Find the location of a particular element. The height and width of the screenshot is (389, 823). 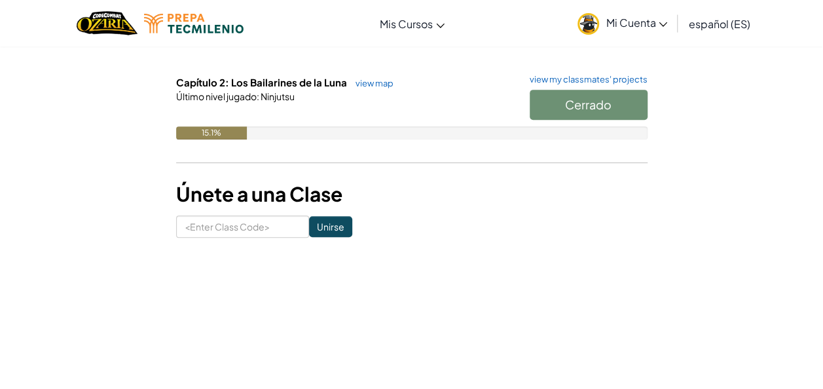

input: Unirse is located at coordinates (330, 226).